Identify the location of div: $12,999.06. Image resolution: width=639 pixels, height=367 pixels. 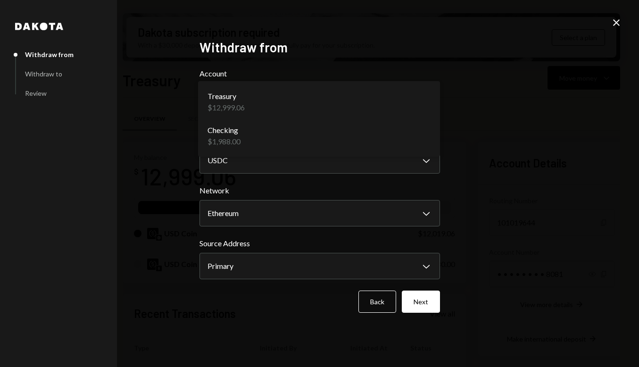
(226, 107).